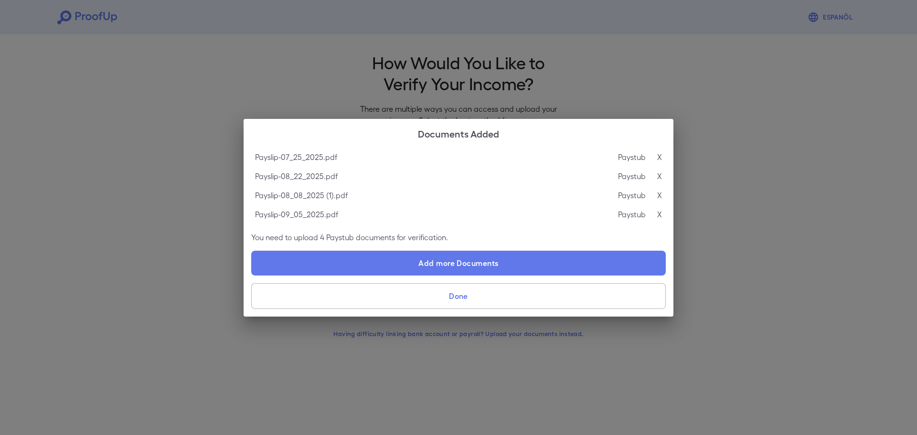 The image size is (917, 435). What do you see at coordinates (296, 176) in the screenshot?
I see `p: Payslip-08_22_2025.pdf` at bounding box center [296, 176].